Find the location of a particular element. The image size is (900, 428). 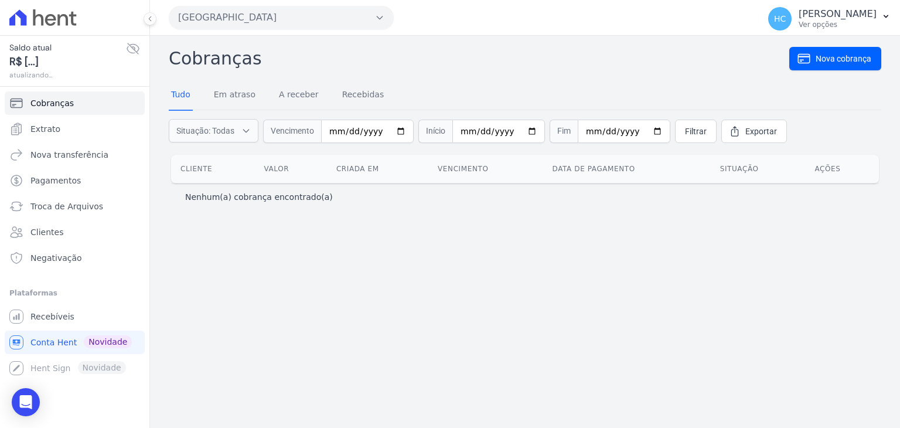

a: Exportar is located at coordinates (754, 131).